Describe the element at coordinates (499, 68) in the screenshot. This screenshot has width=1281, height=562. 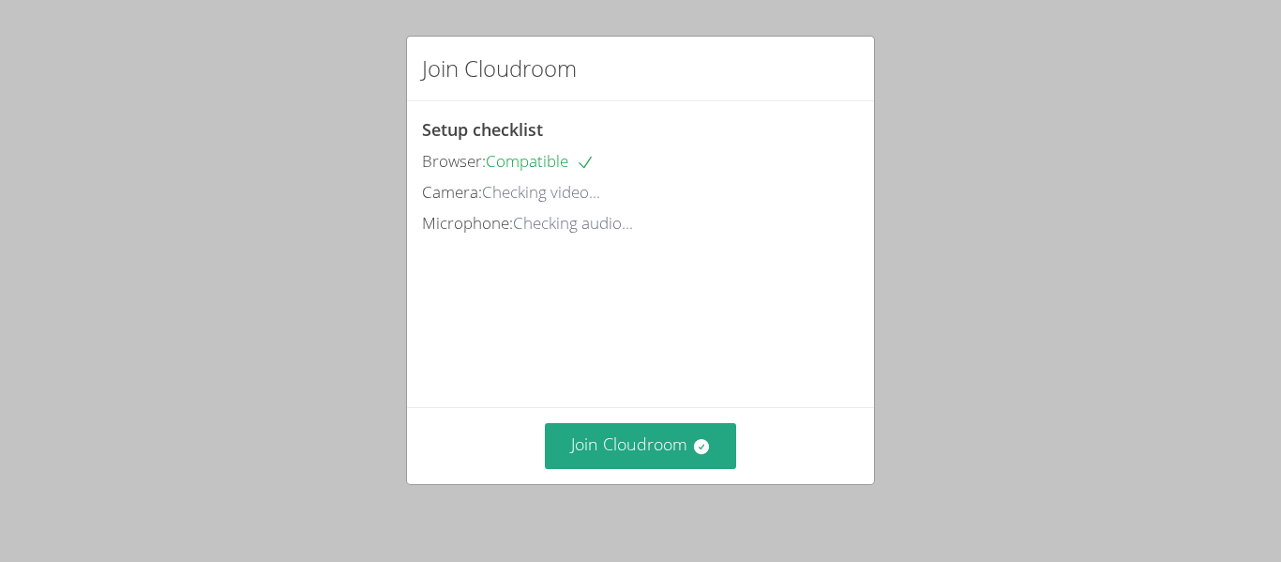
I see `h2: Join Cloudroom` at that location.